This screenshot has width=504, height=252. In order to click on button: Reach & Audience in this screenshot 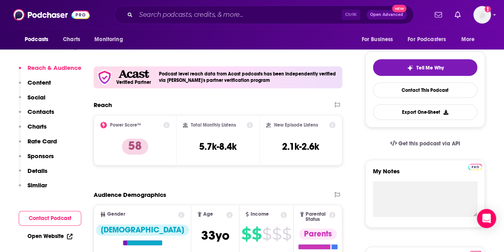, I will do `click(50, 71)`.